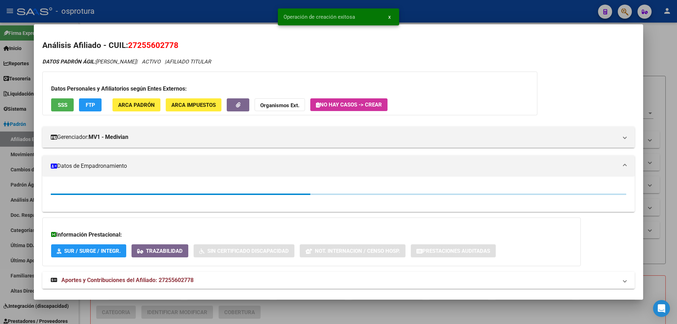 The height and width of the screenshot is (324, 677). I want to click on span: AFILIADO TITULAR, so click(188, 62).